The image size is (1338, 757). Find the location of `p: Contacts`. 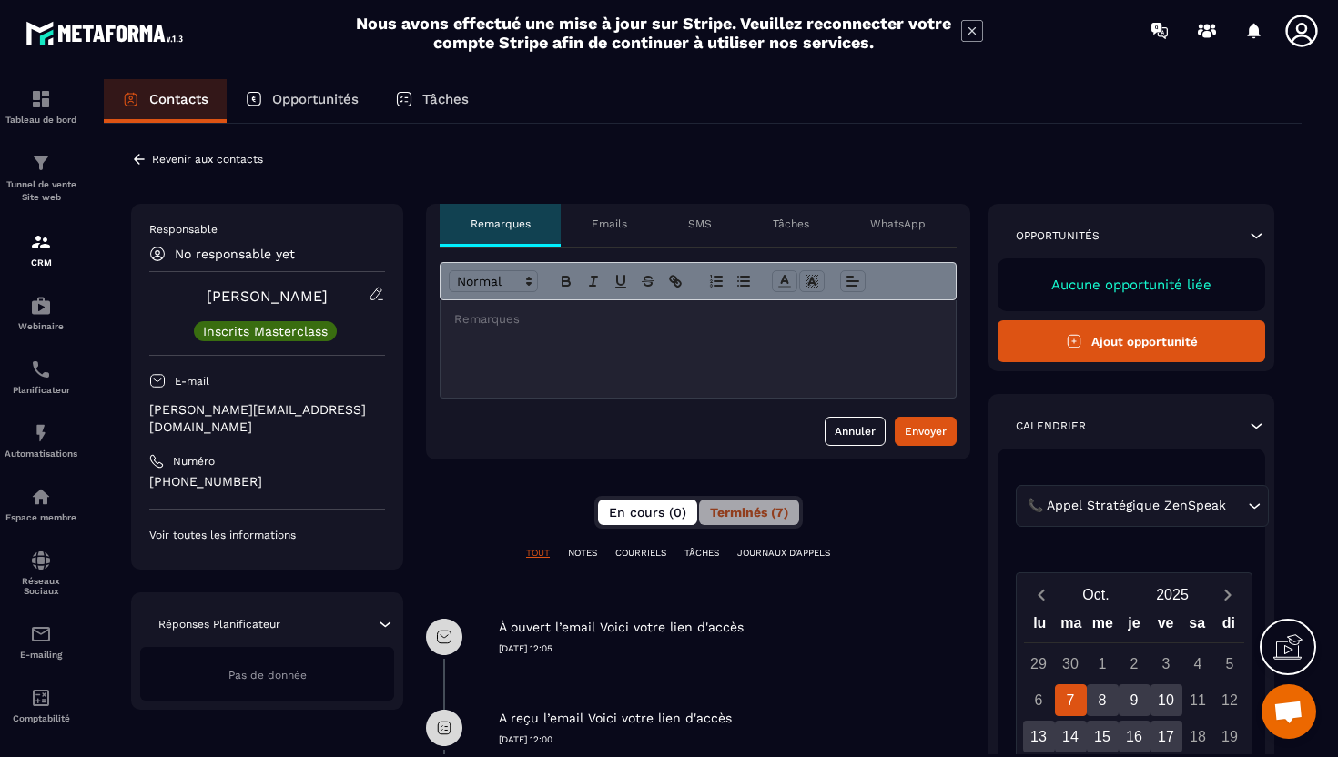

p: Contacts is located at coordinates (178, 99).